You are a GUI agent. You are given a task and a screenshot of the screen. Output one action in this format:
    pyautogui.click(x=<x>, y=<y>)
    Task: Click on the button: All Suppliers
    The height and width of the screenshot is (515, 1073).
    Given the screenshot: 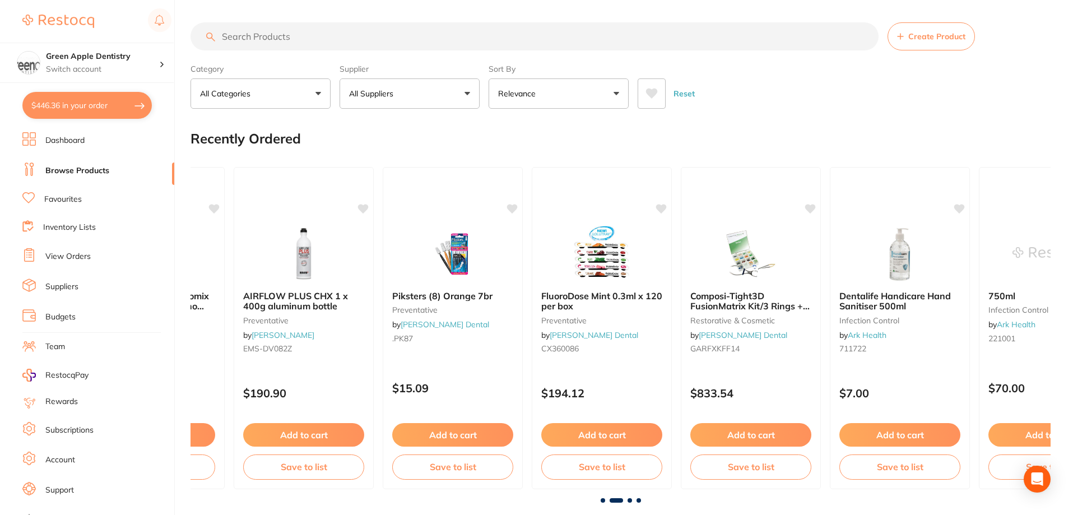 What is the action you would take?
    pyautogui.click(x=410, y=94)
    